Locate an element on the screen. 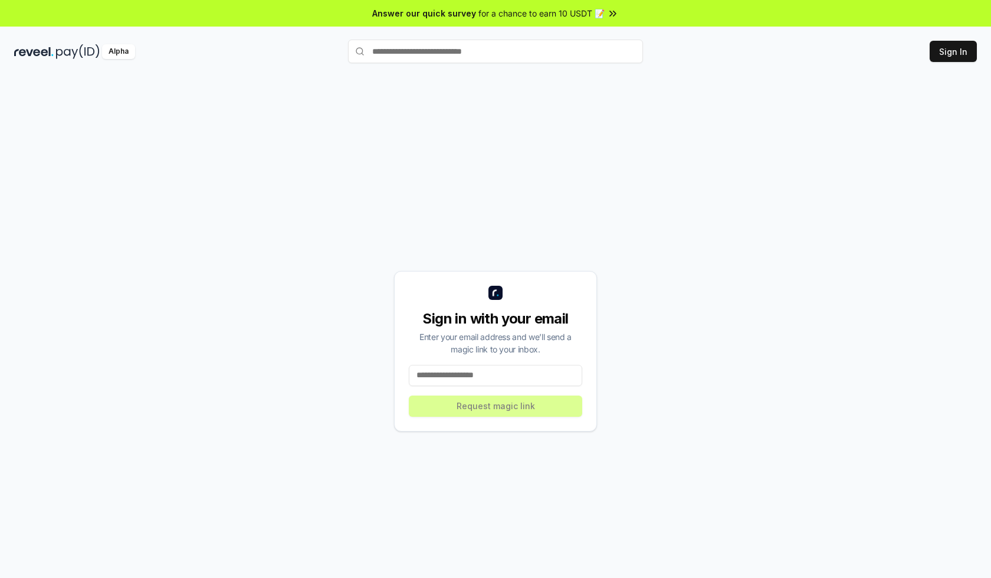  img: logo_small is located at coordinates (496, 293).